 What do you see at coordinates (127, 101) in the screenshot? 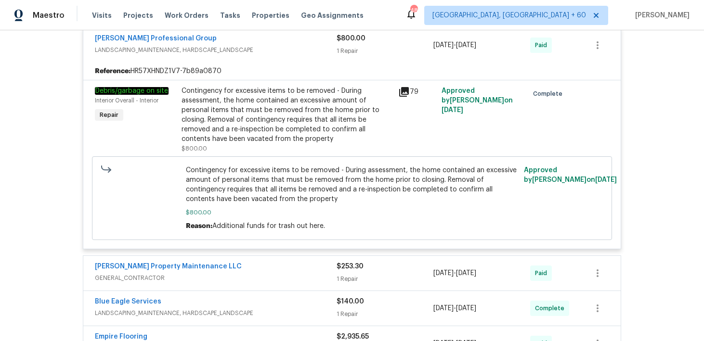
I see `span: Interior Overall - Interior` at bounding box center [127, 101].